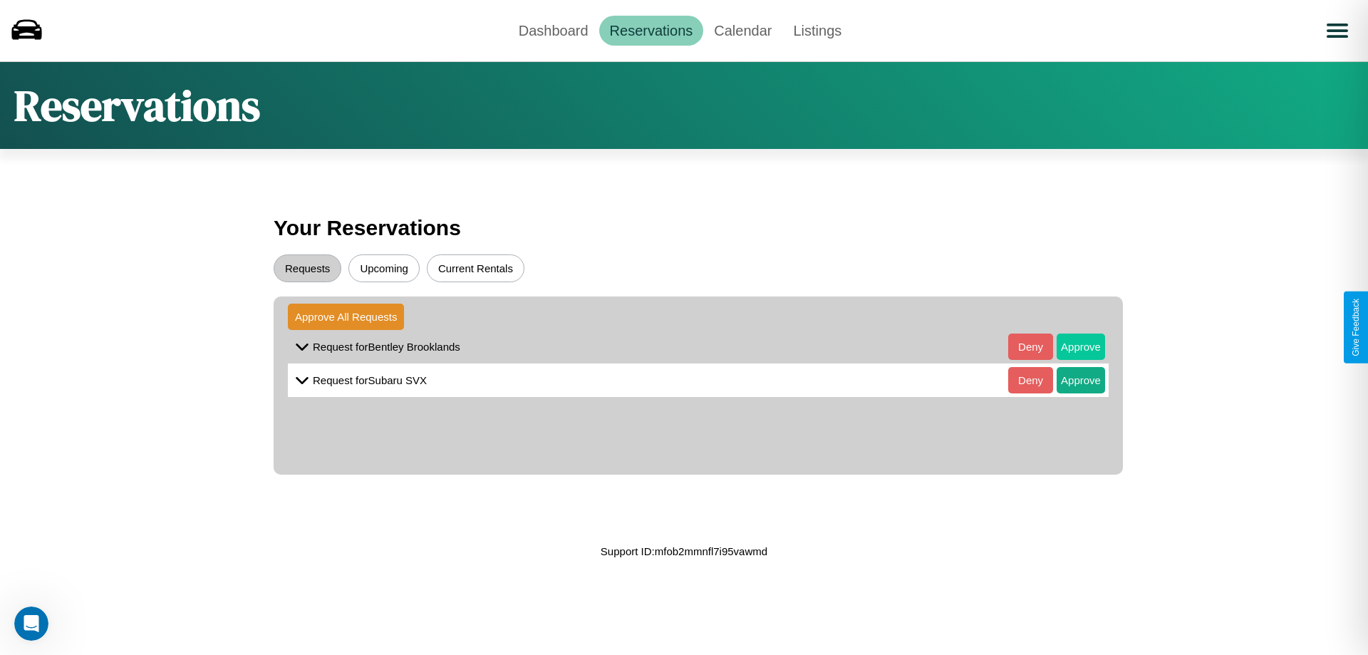  I want to click on button: Open menu, so click(1337, 31).